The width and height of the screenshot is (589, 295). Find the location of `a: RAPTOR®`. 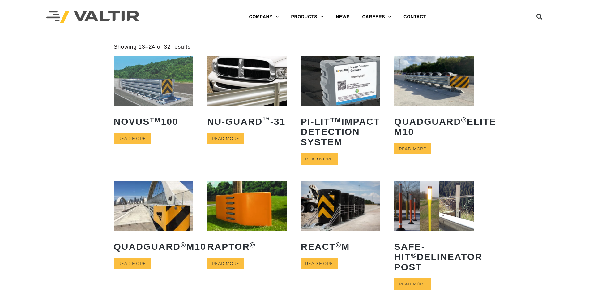

a: RAPTOR® is located at coordinates (247, 218).